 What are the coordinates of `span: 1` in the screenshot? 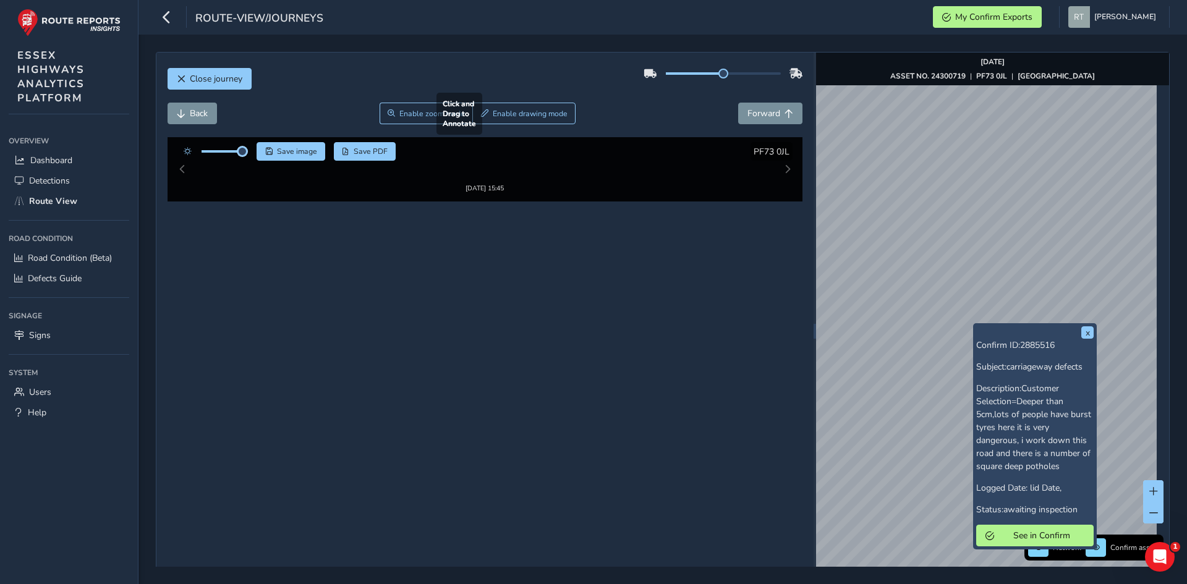 It's located at (1175, 547).